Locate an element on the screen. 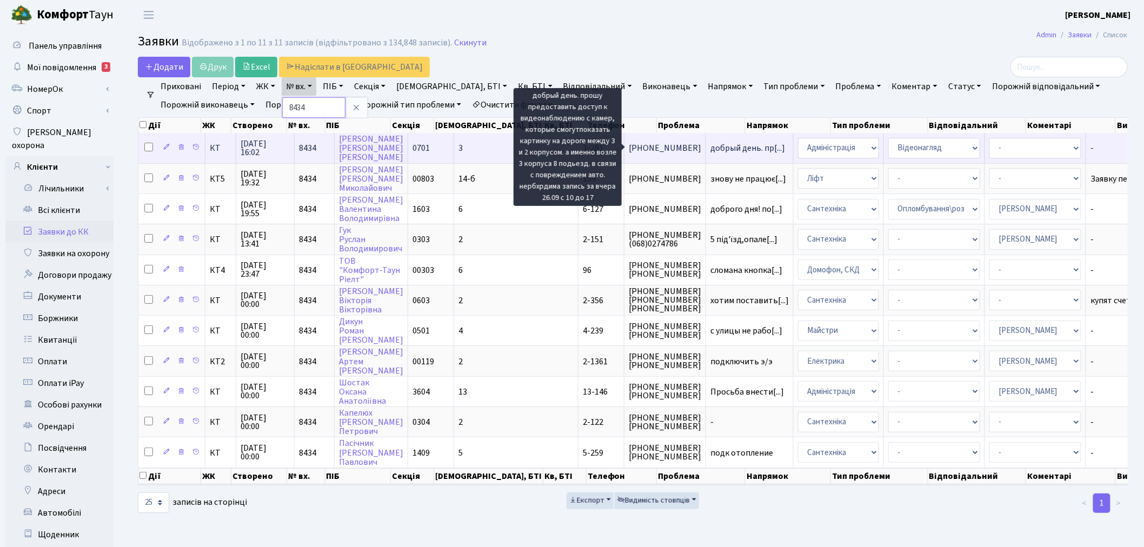 The image size is (1144, 547). span: 00303 is located at coordinates (423, 270).